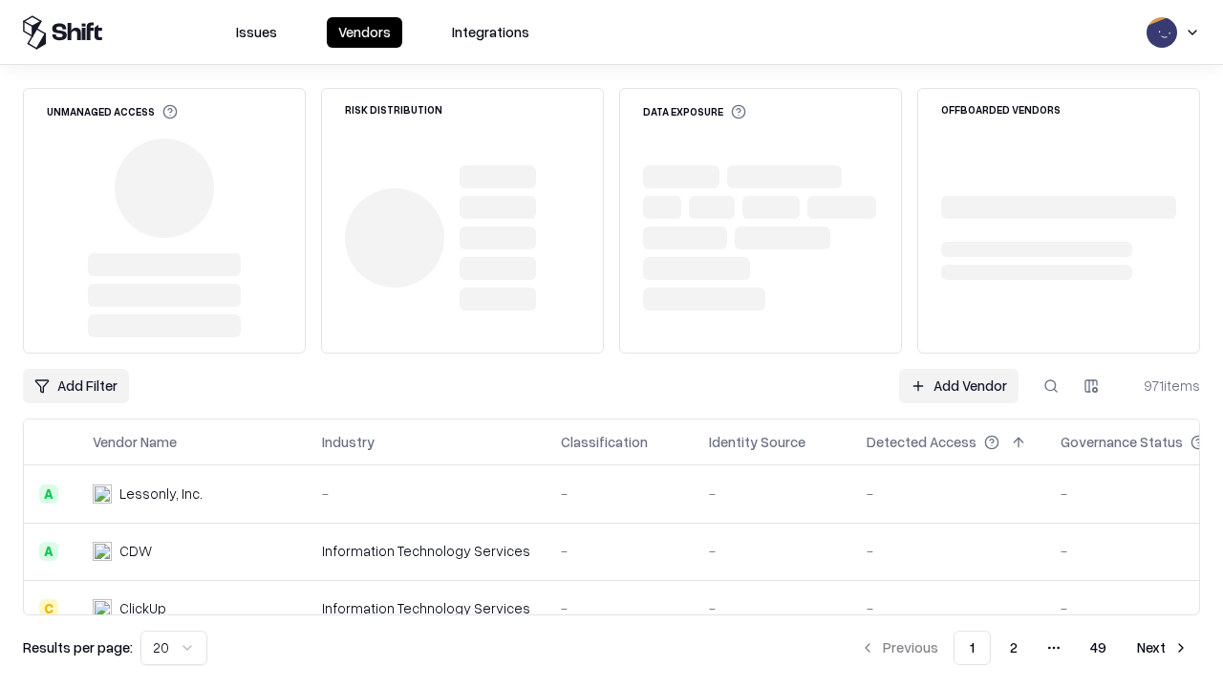 This screenshot has height=688, width=1223. Describe the element at coordinates (490, 32) in the screenshot. I see `button: Integrations` at that location.